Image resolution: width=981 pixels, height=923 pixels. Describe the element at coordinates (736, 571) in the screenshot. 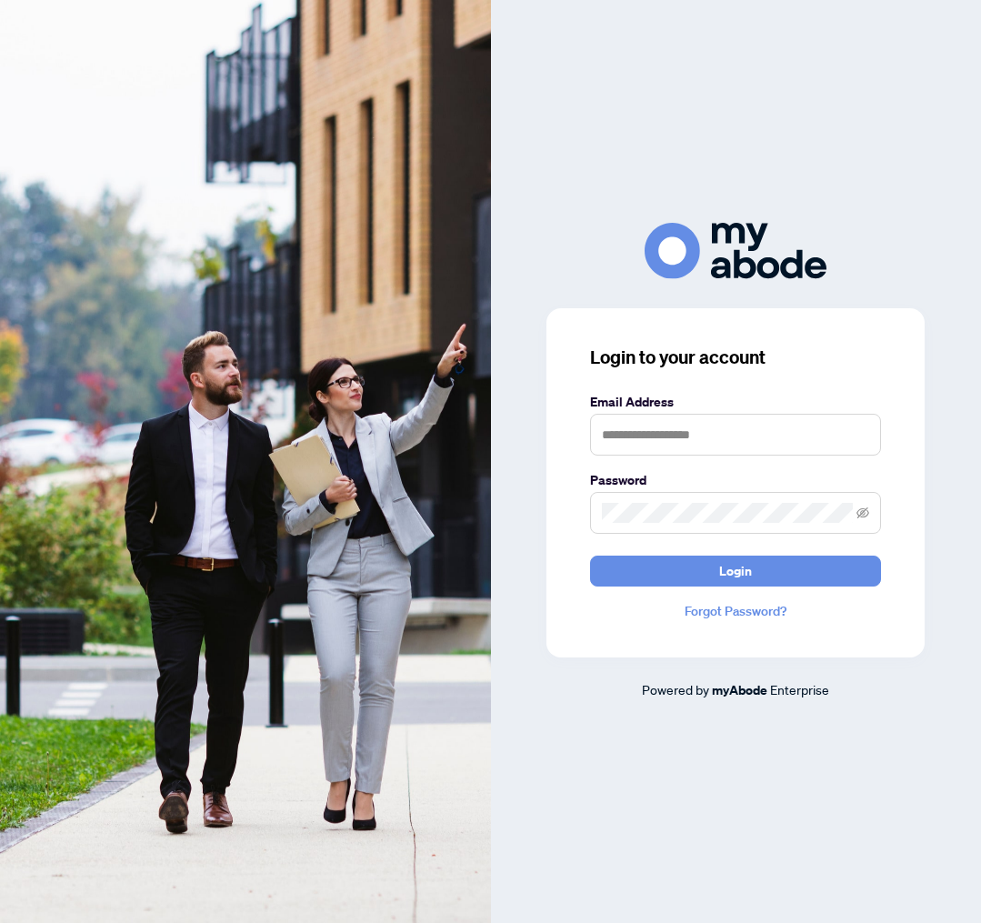

I see `button: Login` at that location.